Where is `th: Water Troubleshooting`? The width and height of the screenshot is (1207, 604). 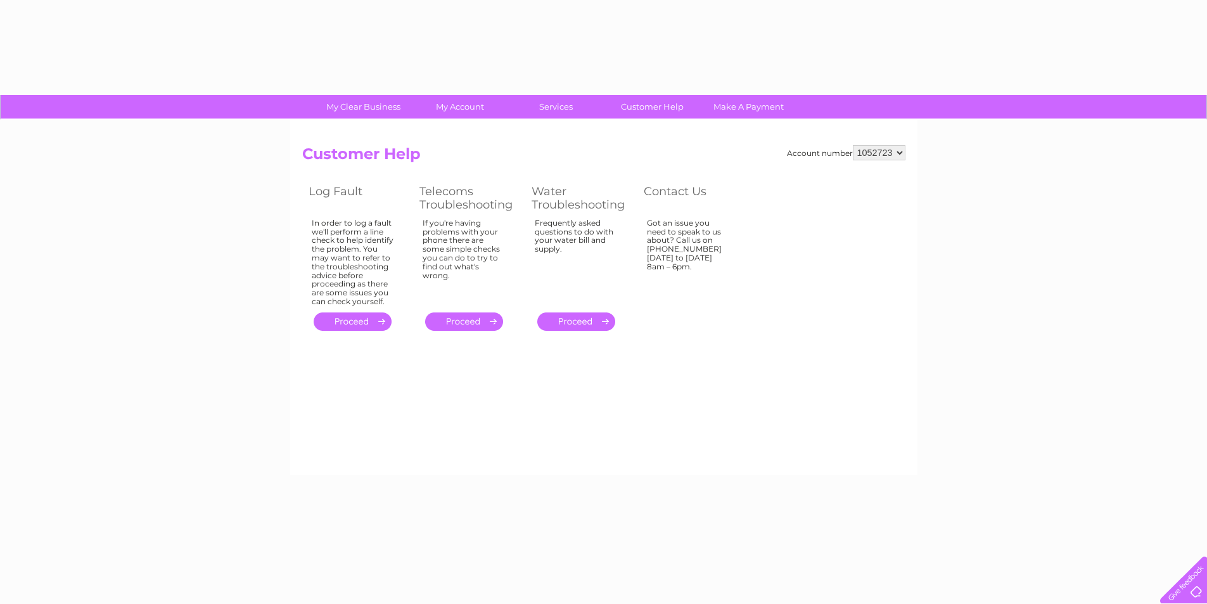 th: Water Troubleshooting is located at coordinates (581, 198).